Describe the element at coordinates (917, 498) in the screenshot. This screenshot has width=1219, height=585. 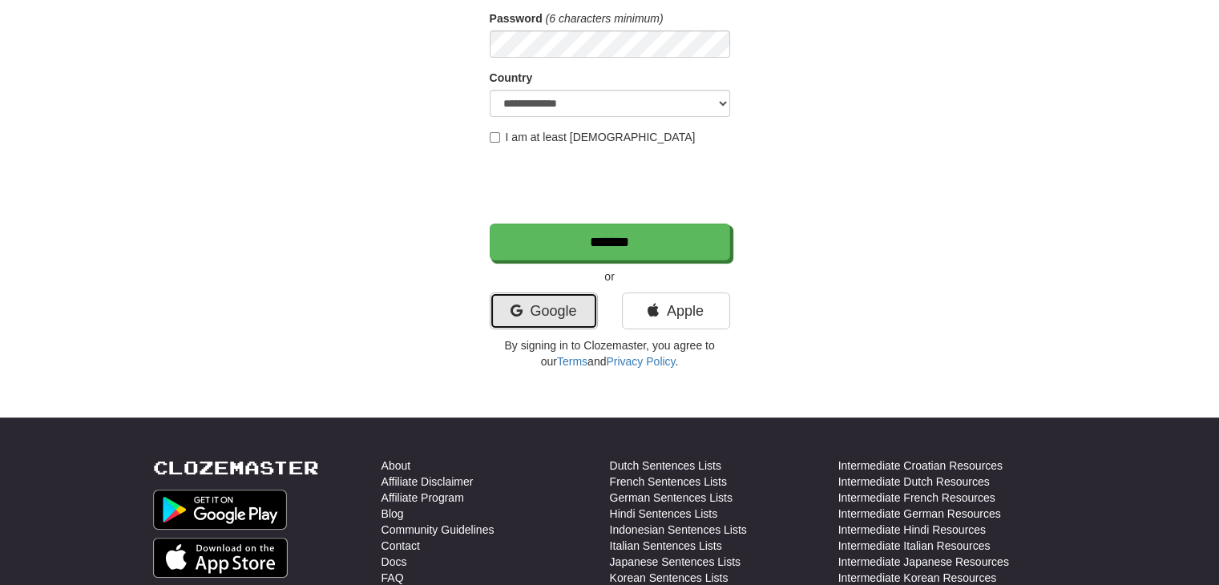
I see `a: Intermediate French Resources` at that location.